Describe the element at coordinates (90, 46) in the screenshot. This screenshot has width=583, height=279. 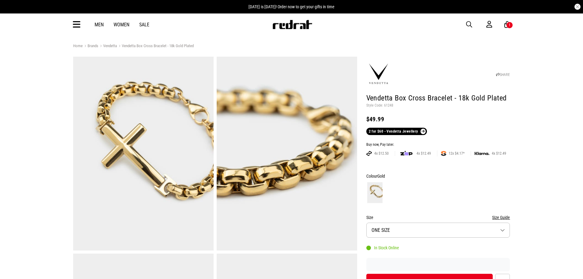
I see `a: Brands` at that location.